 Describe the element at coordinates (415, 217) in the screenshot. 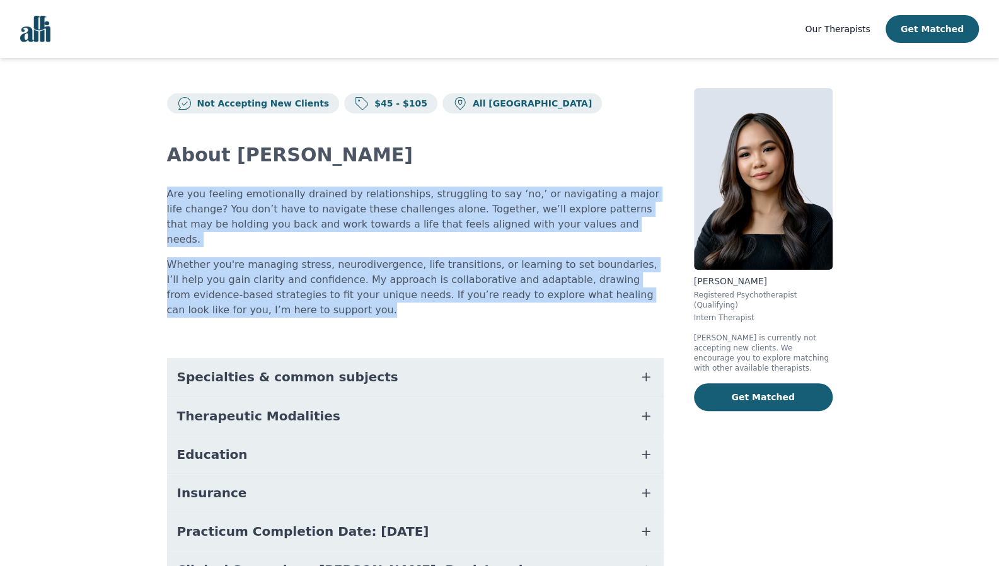

I see `p: Are you feeling emotionally drained by relationships, struggling to say ‘no,’ or navigating a maj...` at that location.